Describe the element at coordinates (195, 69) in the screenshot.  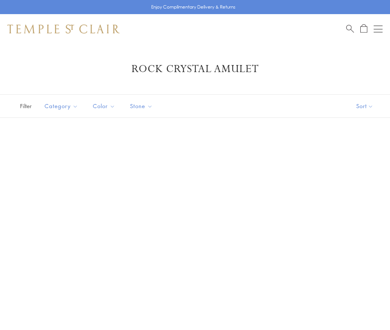
I see `h1: Rock Crystal Amulet` at that location.